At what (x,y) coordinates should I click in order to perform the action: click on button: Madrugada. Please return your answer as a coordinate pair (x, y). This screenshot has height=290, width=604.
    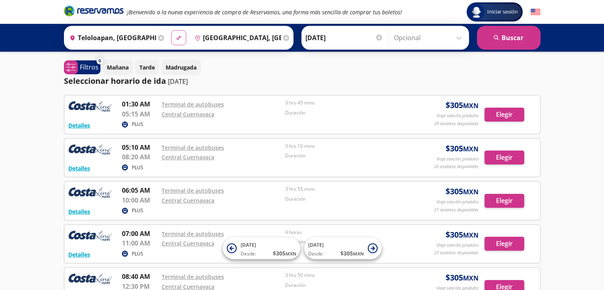
    Looking at the image, I should click on (181, 67).